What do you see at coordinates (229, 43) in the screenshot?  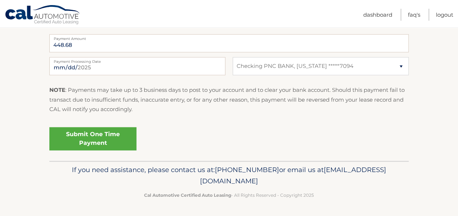 I see `input: Payment Amount` at bounding box center [229, 43].